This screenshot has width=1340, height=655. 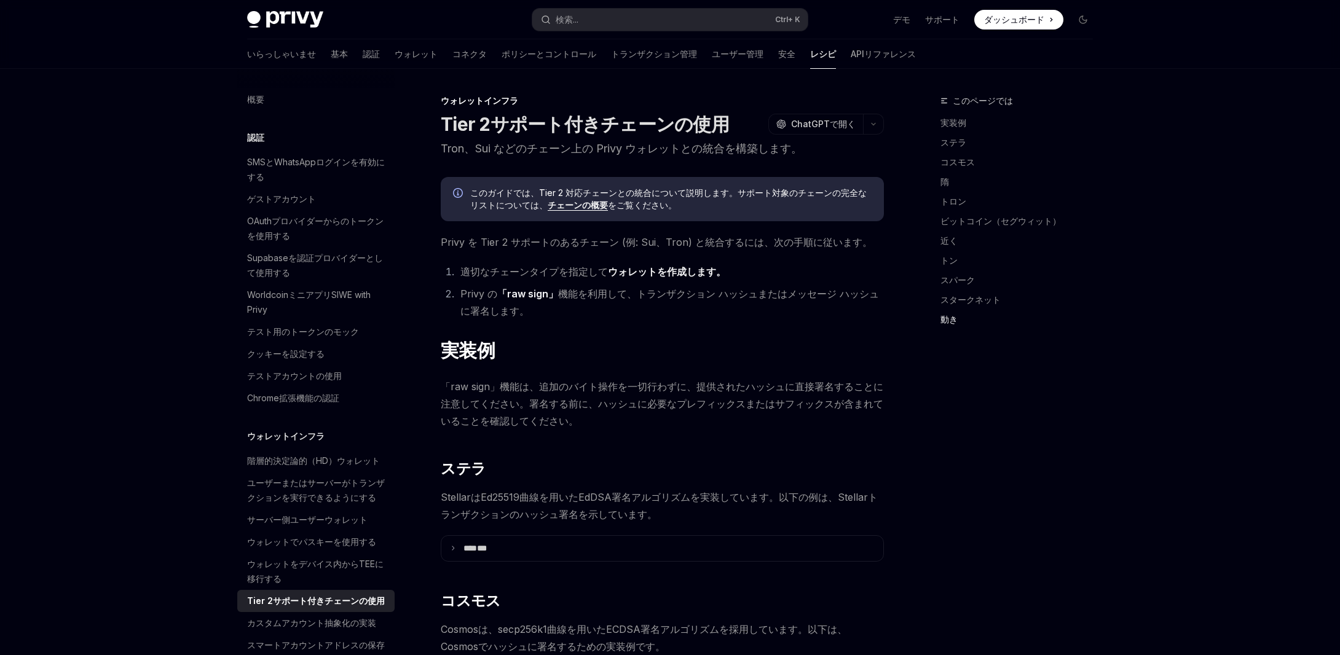 What do you see at coordinates (316, 601) in the screenshot?
I see `a: Tier 2サポート付きチェーンの使用` at bounding box center [316, 601].